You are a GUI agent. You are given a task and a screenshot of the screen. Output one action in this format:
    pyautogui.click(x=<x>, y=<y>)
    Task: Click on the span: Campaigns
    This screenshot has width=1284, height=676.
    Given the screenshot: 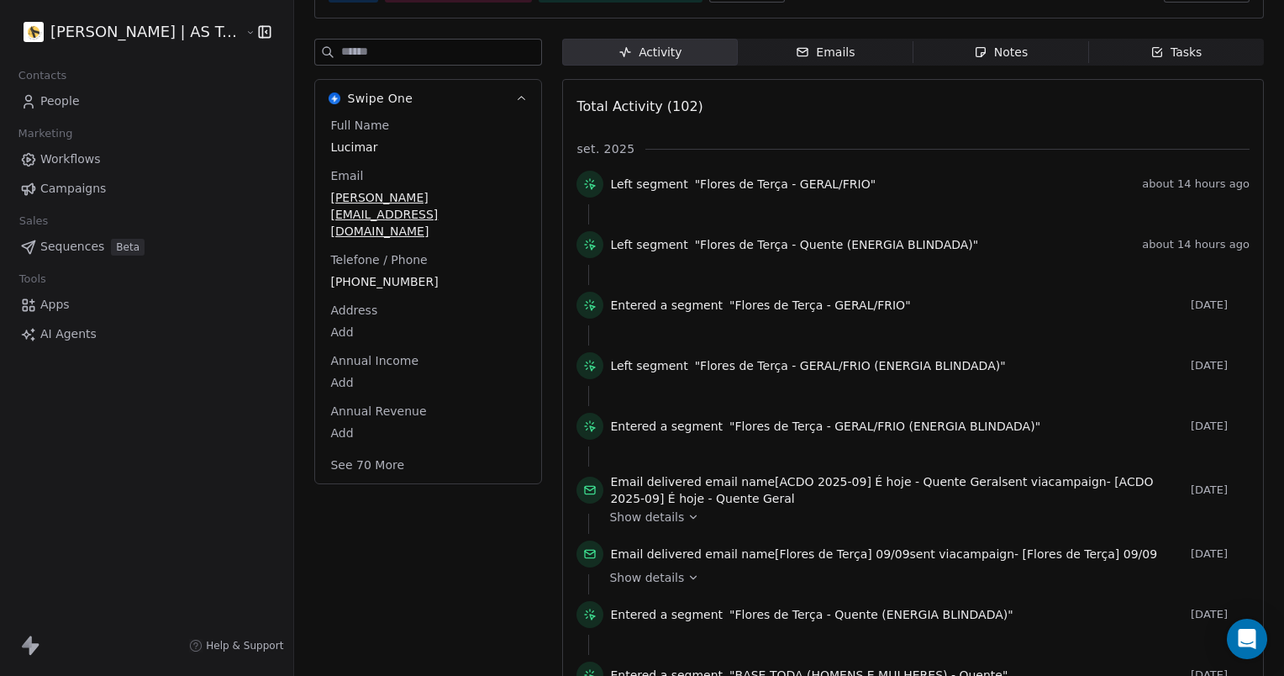 What is the action you would take?
    pyautogui.click(x=73, y=188)
    